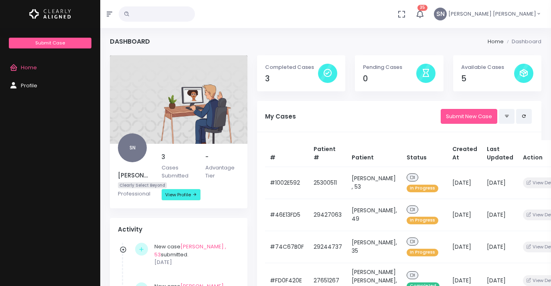 The image size is (551, 286). Describe the element at coordinates (287, 183) in the screenshot. I see `td: #1002E592` at that location.